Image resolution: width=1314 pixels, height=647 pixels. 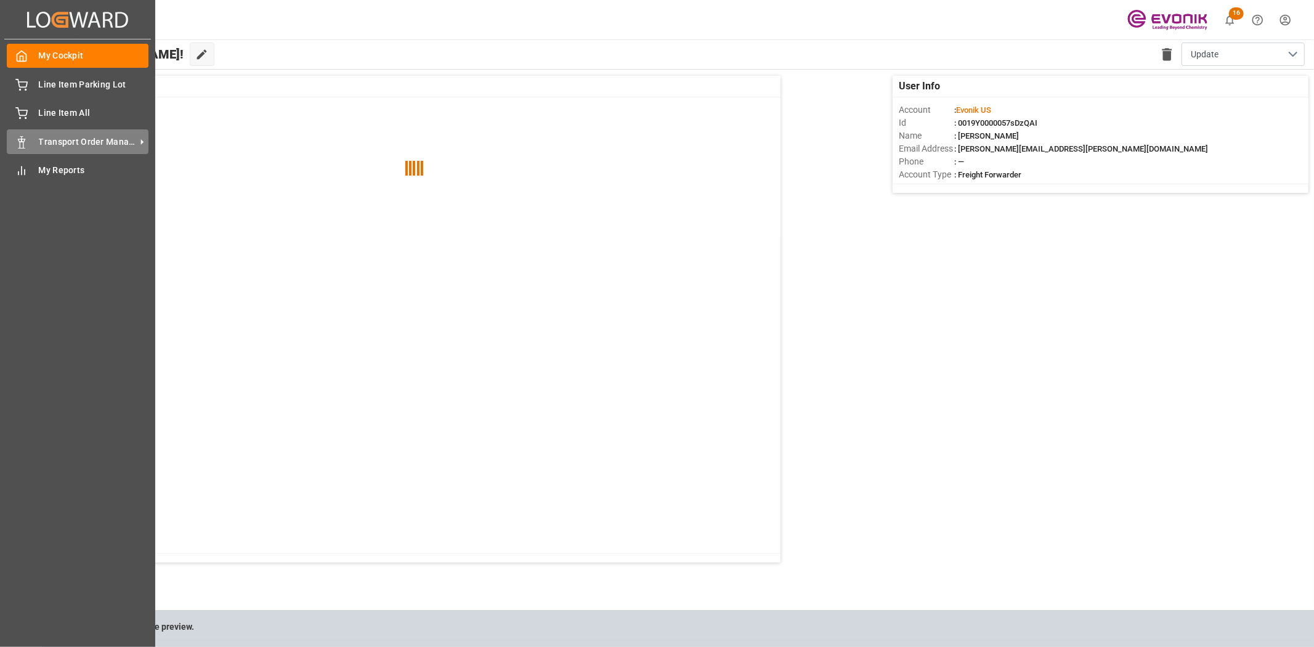 I want to click on span: User Info, so click(x=919, y=86).